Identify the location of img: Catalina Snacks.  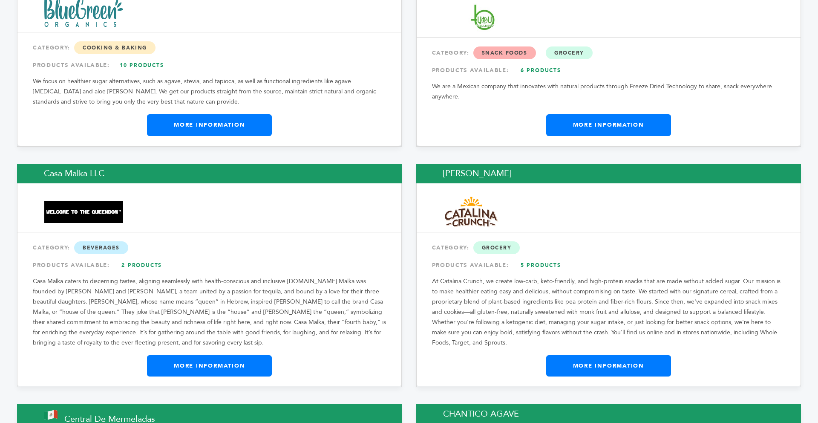
(471, 212).